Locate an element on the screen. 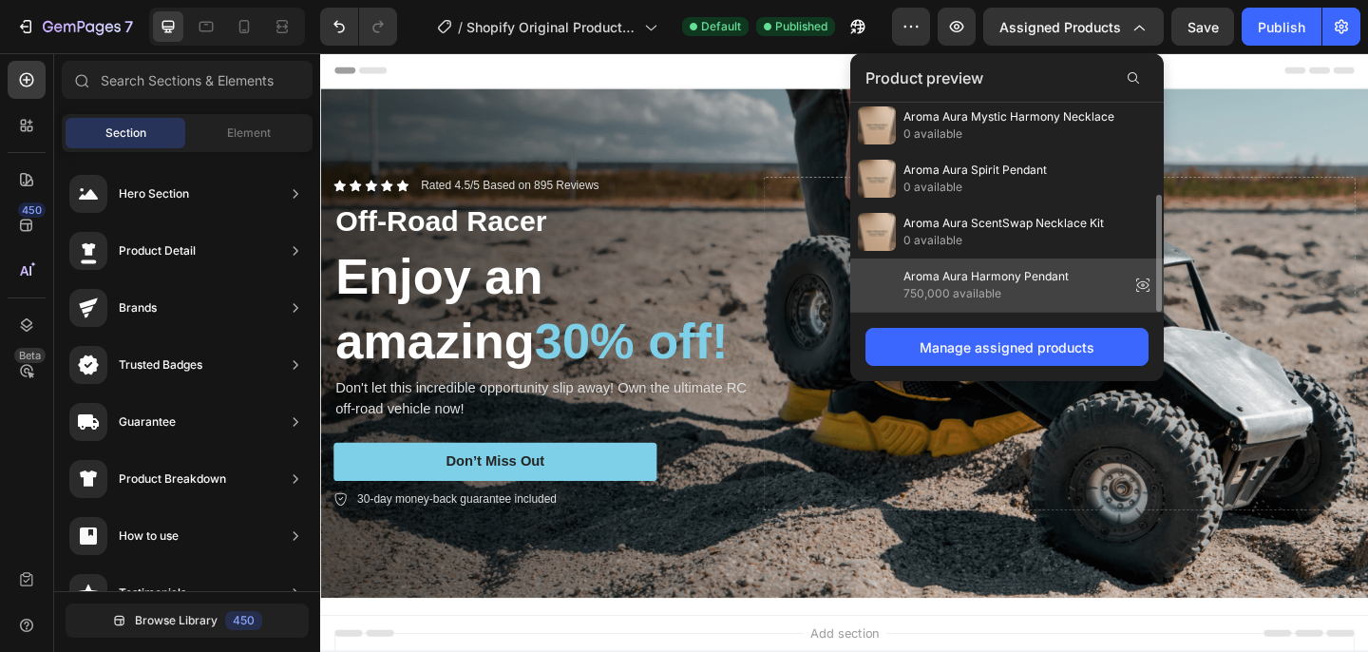 The height and width of the screenshot is (652, 1368). span: Default is located at coordinates (721, 27).